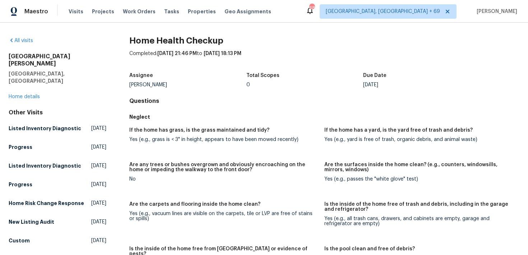 This screenshot has width=528, height=255. I want to click on div: 683, so click(312, 8).